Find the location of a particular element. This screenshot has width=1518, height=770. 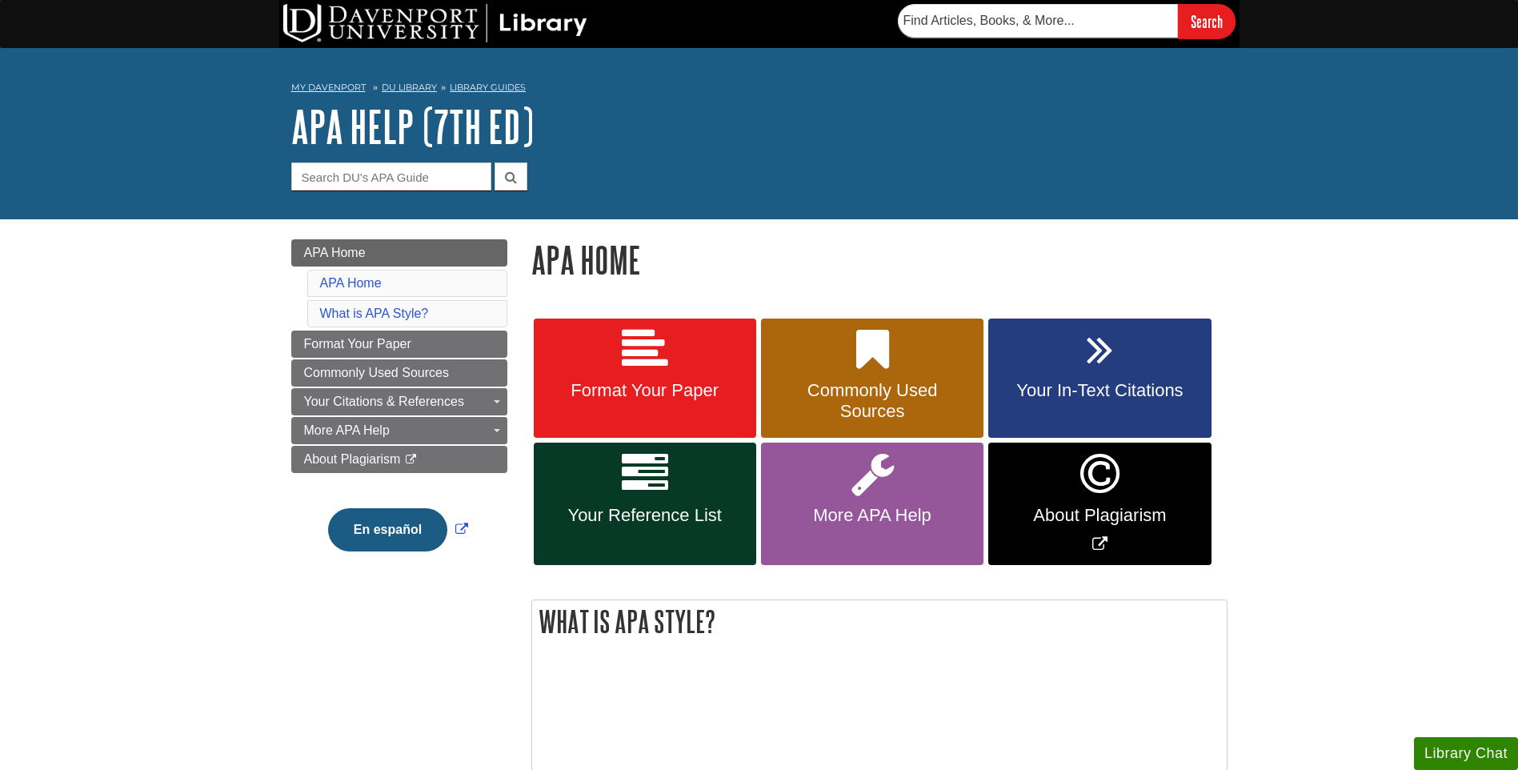

span: Your Citations & References is located at coordinates (384, 401).